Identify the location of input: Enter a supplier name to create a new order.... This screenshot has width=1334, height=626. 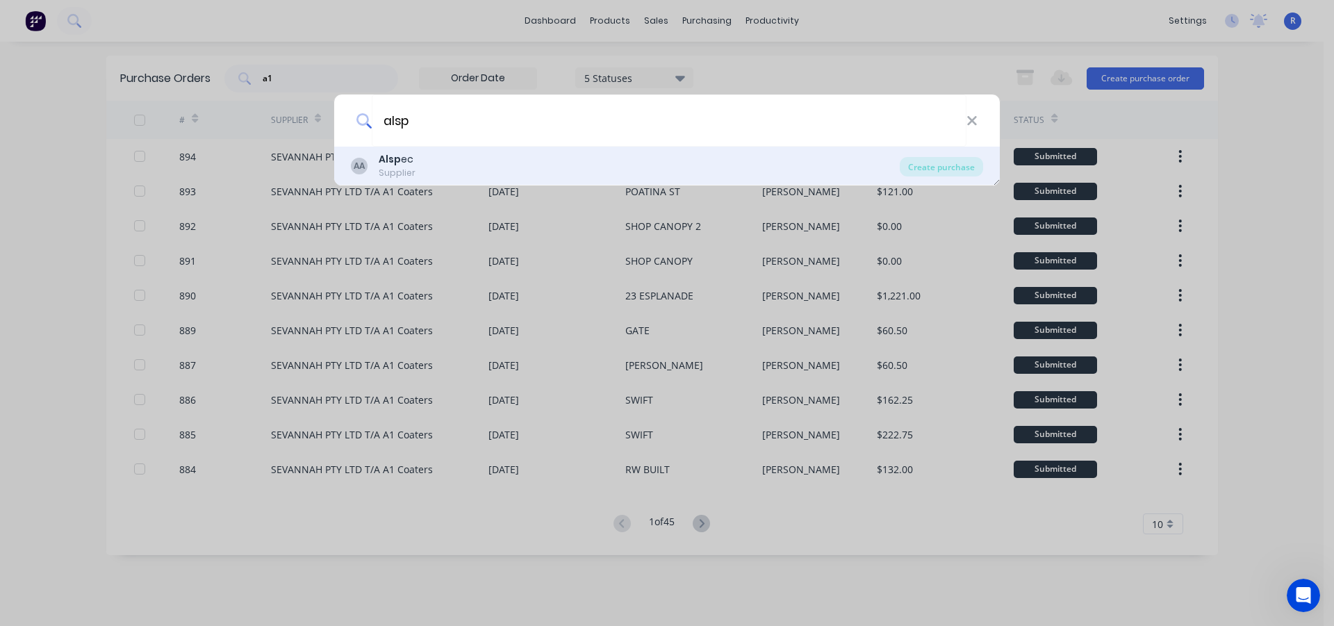
(669, 120).